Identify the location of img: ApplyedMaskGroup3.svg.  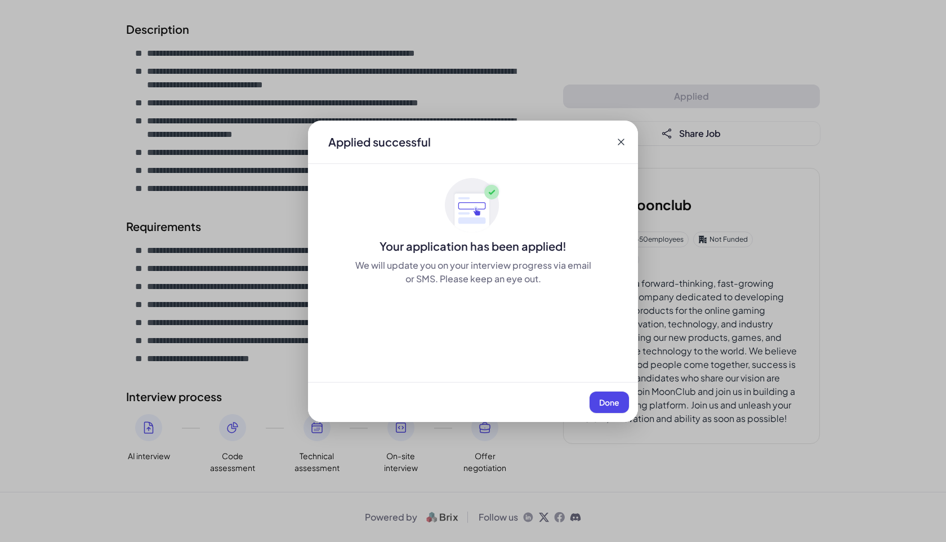
(473, 206).